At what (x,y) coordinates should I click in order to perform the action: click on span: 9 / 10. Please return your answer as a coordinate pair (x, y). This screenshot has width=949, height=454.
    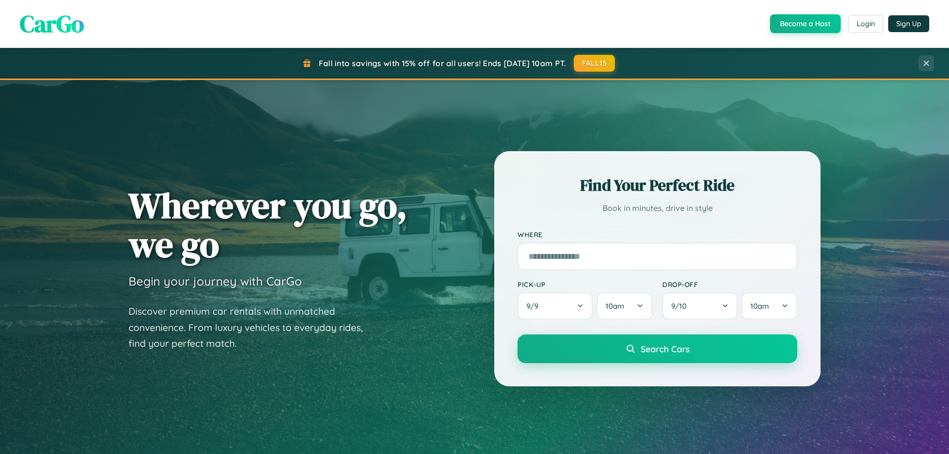
    Looking at the image, I should click on (681, 306).